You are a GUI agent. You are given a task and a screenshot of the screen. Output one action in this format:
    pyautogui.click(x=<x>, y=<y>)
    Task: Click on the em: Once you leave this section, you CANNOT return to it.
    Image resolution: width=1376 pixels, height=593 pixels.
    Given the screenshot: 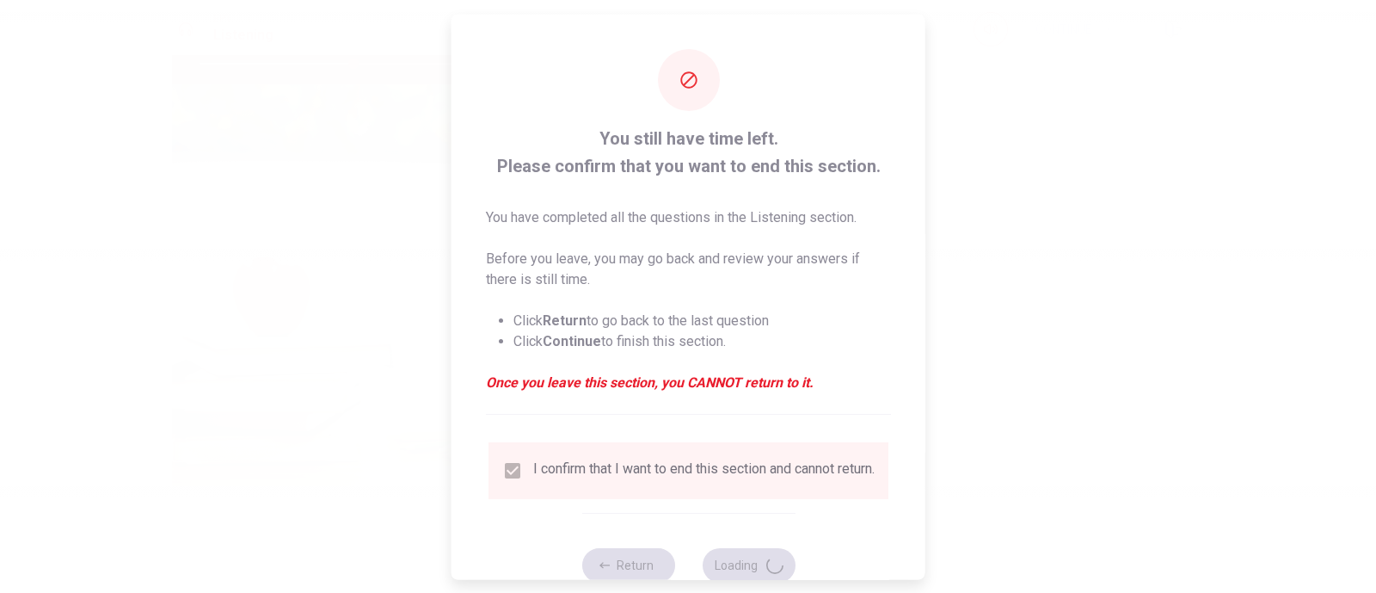 What is the action you would take?
    pyautogui.click(x=688, y=382)
    